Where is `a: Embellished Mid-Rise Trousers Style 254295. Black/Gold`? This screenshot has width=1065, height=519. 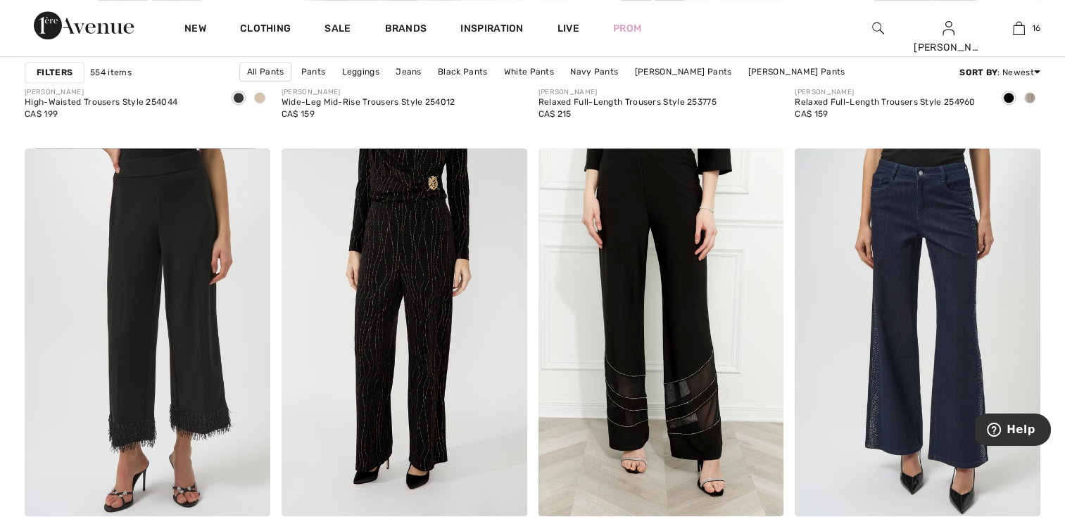
a: Embellished Mid-Rise Trousers Style 254295. Black/Gold is located at coordinates (404, 332).